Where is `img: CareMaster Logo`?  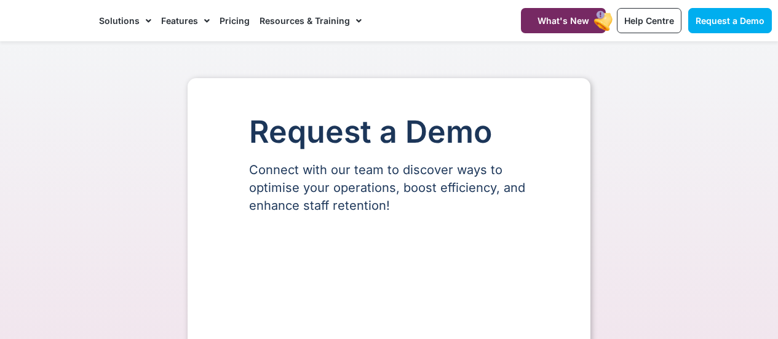 img: CareMaster Logo is located at coordinates (46, 20).